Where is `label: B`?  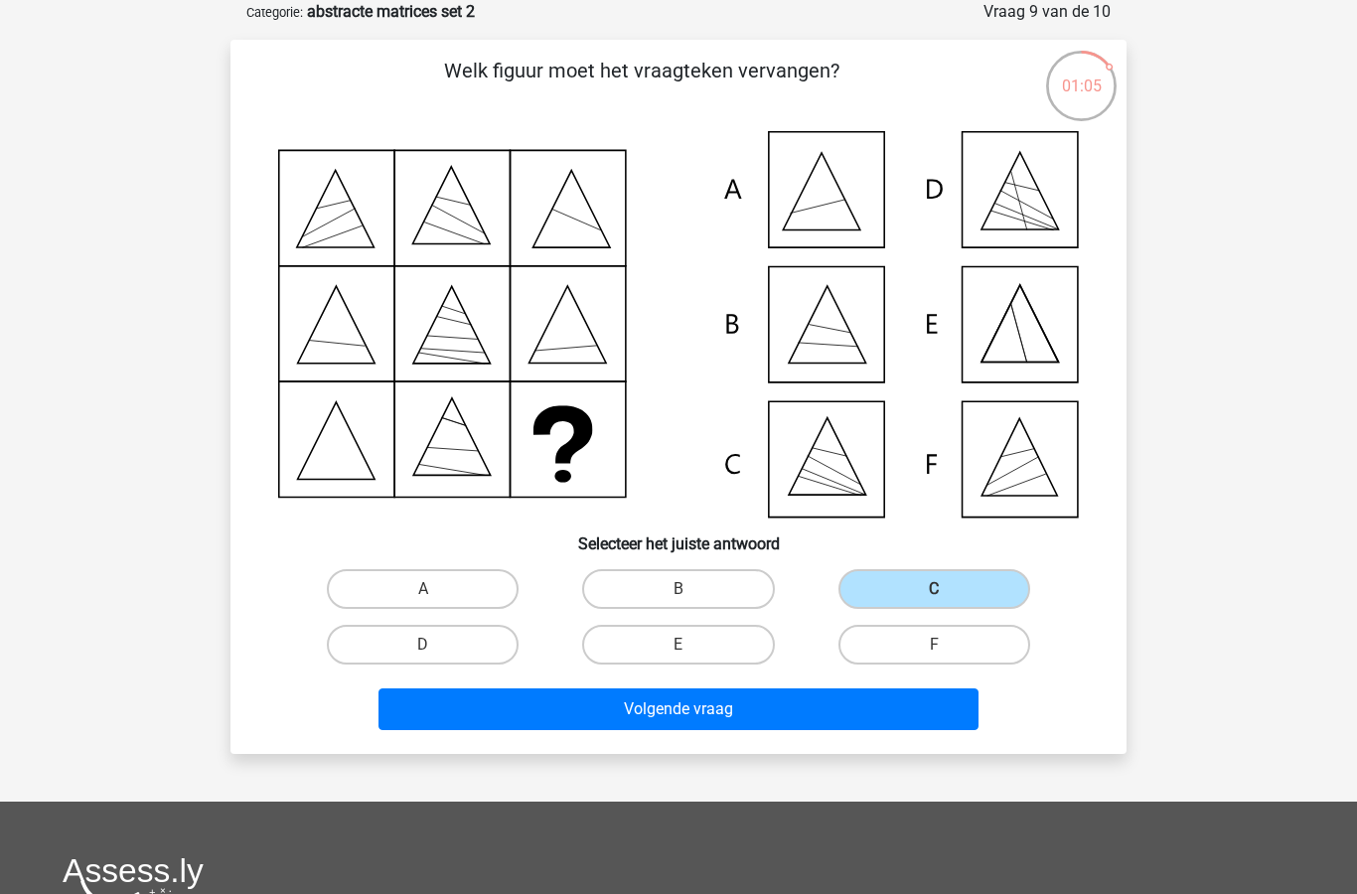
label: B is located at coordinates (677, 589).